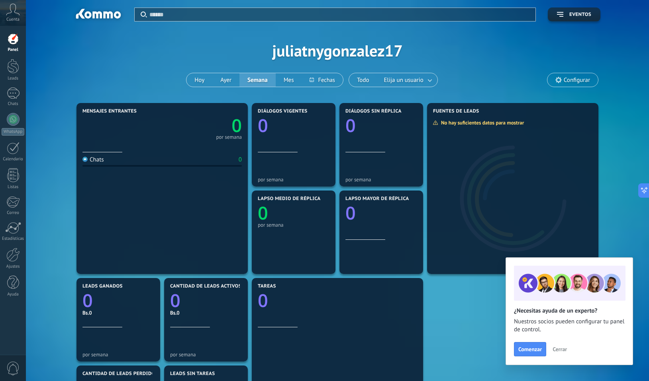 This screenshot has width=649, height=381. I want to click on span: Cantidad de leads perdidos, so click(120, 374).